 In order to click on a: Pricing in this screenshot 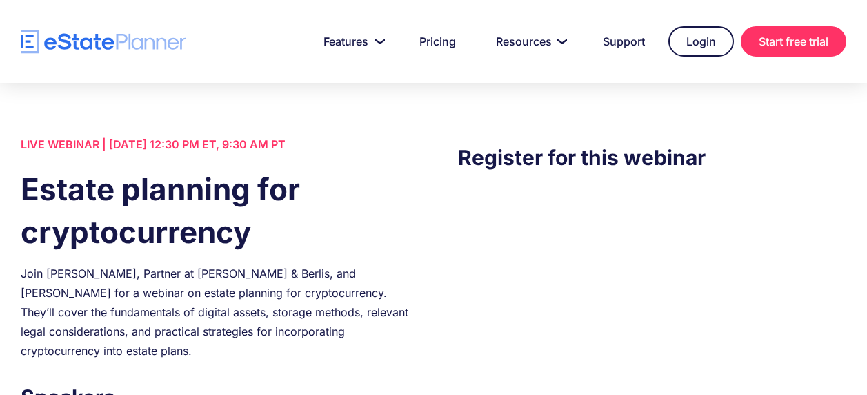, I will do `click(437, 41)`.